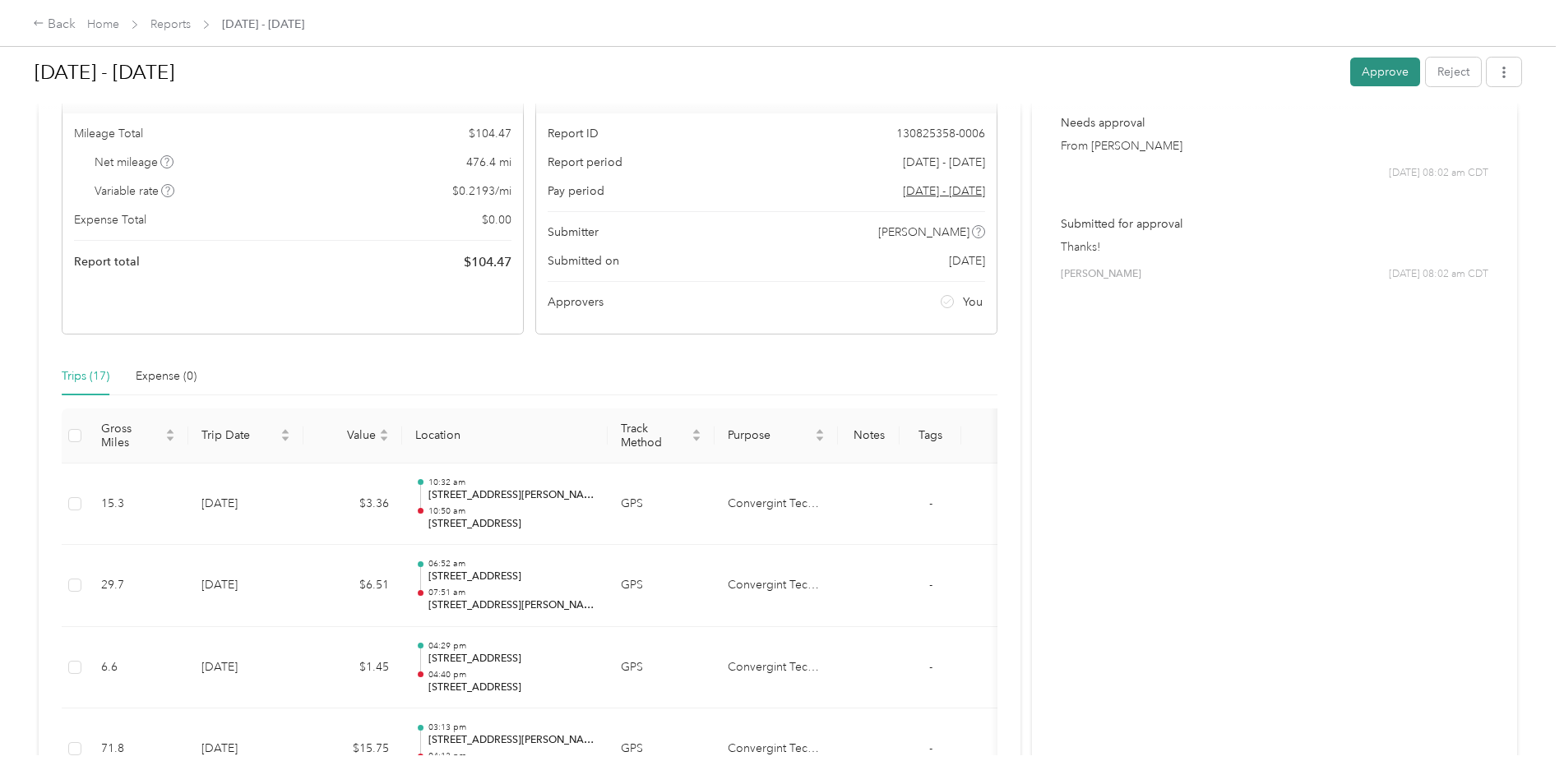 The height and width of the screenshot is (784, 1564). I want to click on div: Trips (17), so click(86, 377).